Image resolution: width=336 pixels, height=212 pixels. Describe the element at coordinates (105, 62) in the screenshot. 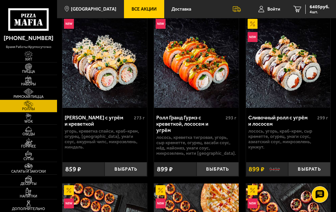

I see `img: Ролл Калипсо с угрём и креветкой` at that location.